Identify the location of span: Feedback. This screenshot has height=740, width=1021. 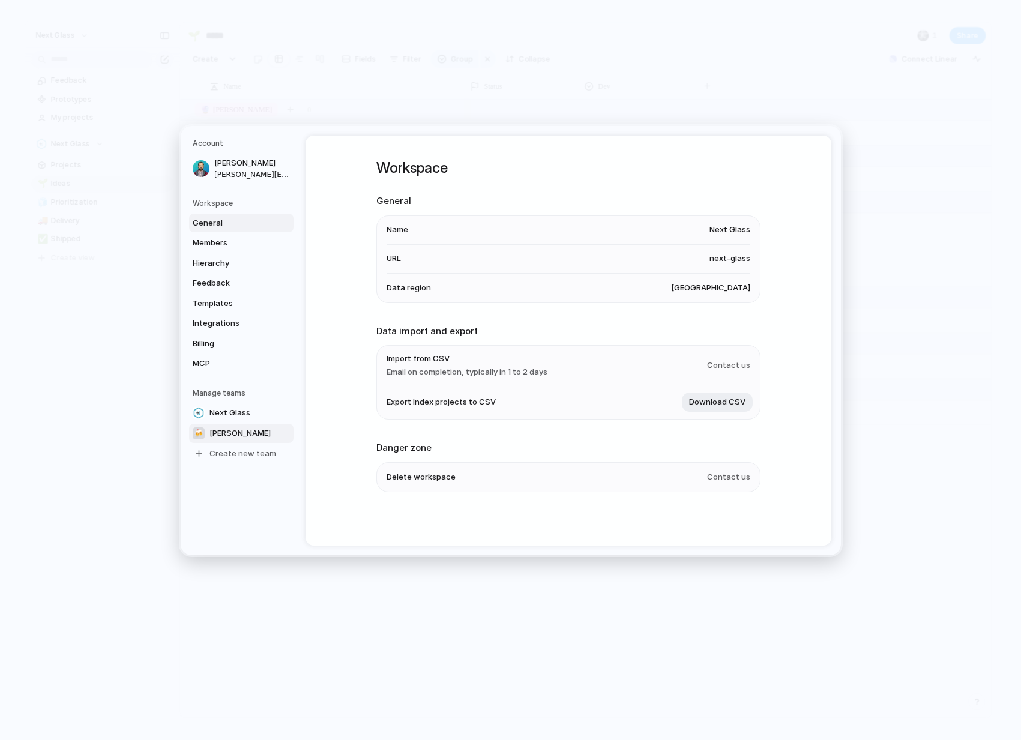
(231, 283).